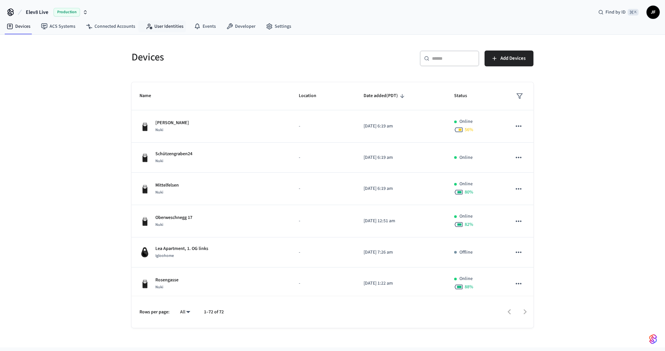 This screenshot has height=351, width=665. What do you see at coordinates (241, 26) in the screenshot?
I see `a: Developer` at bounding box center [241, 26].